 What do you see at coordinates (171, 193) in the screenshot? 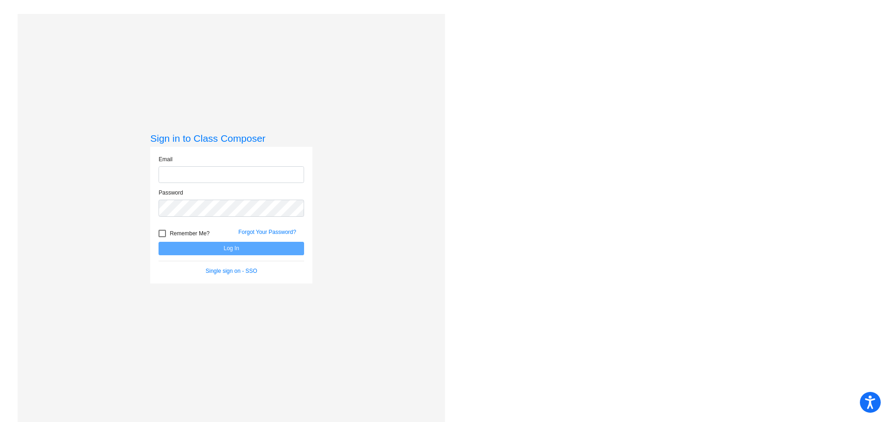
I see `label: Password` at bounding box center [171, 193].